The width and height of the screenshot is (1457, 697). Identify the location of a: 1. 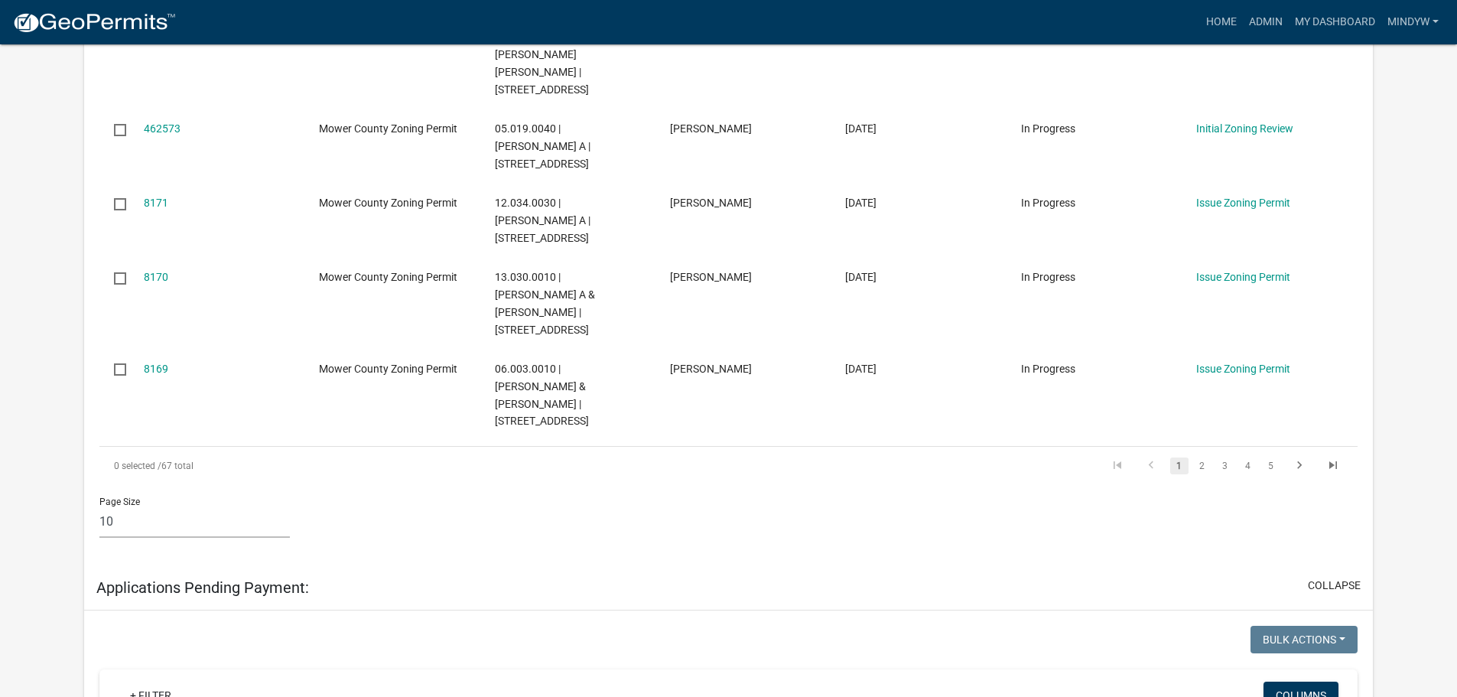
(1180, 466).